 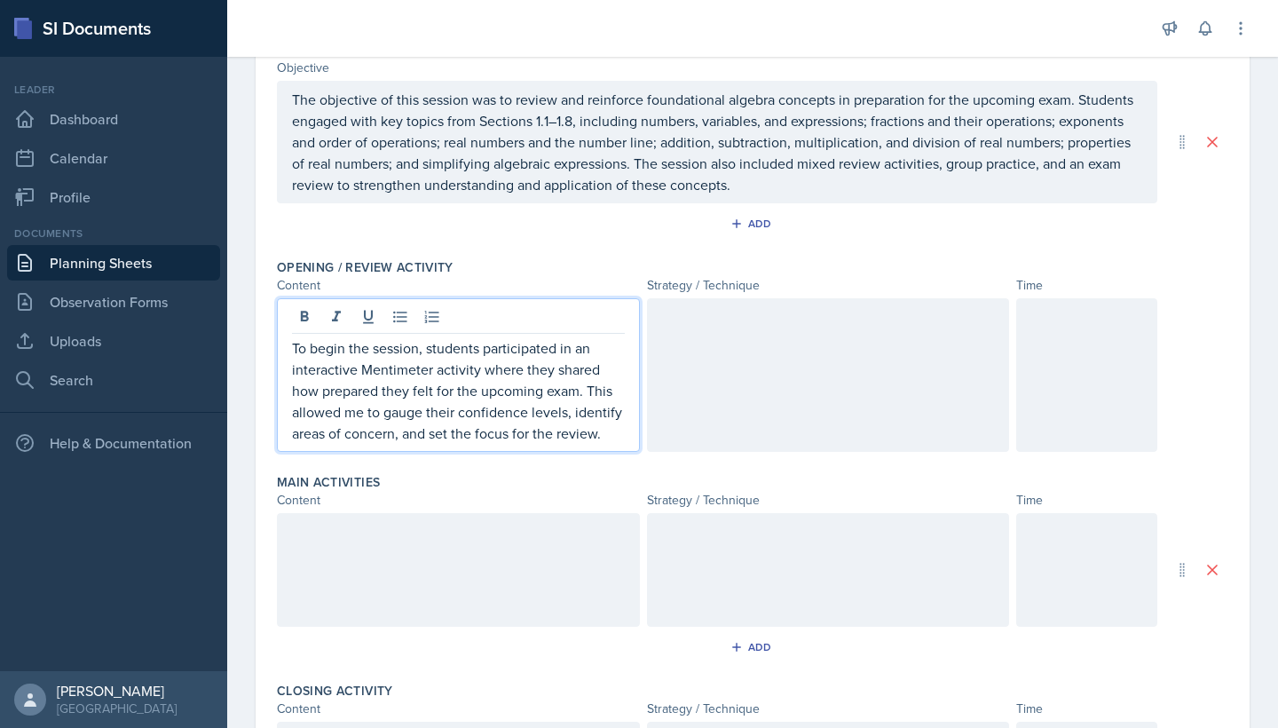 What do you see at coordinates (334, 690) in the screenshot?
I see `label: Closing Activity` at bounding box center [334, 690].